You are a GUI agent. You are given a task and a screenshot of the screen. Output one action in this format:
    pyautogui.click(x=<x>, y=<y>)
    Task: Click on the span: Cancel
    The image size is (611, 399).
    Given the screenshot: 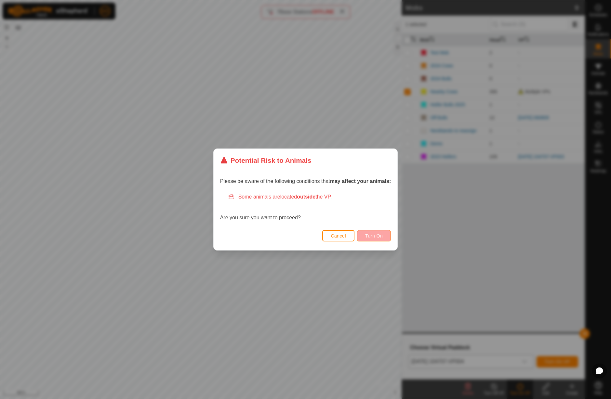 What is the action you would take?
    pyautogui.click(x=338, y=236)
    